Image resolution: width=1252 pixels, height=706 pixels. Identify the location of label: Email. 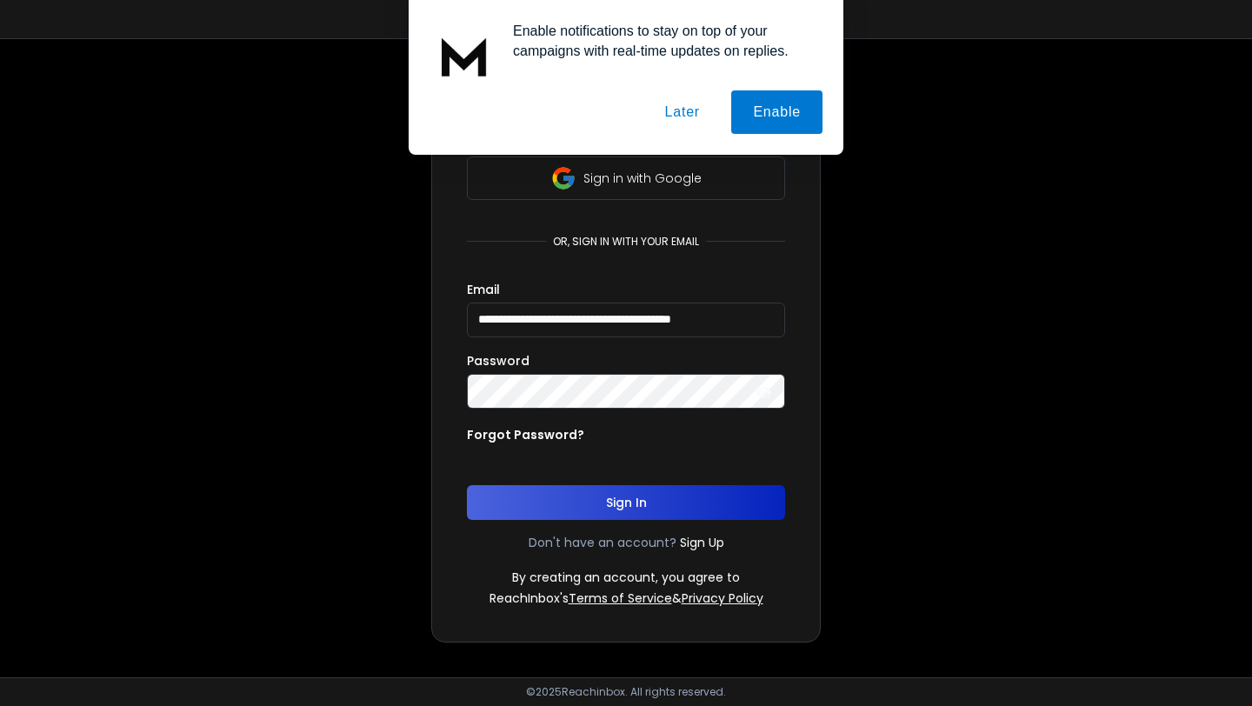
(483, 289).